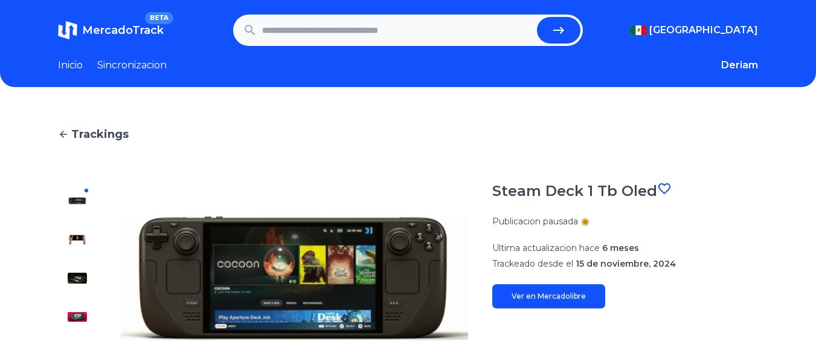 The width and height of the screenshot is (816, 358). I want to click on a: Ver en Mercadolibre, so click(549, 296).